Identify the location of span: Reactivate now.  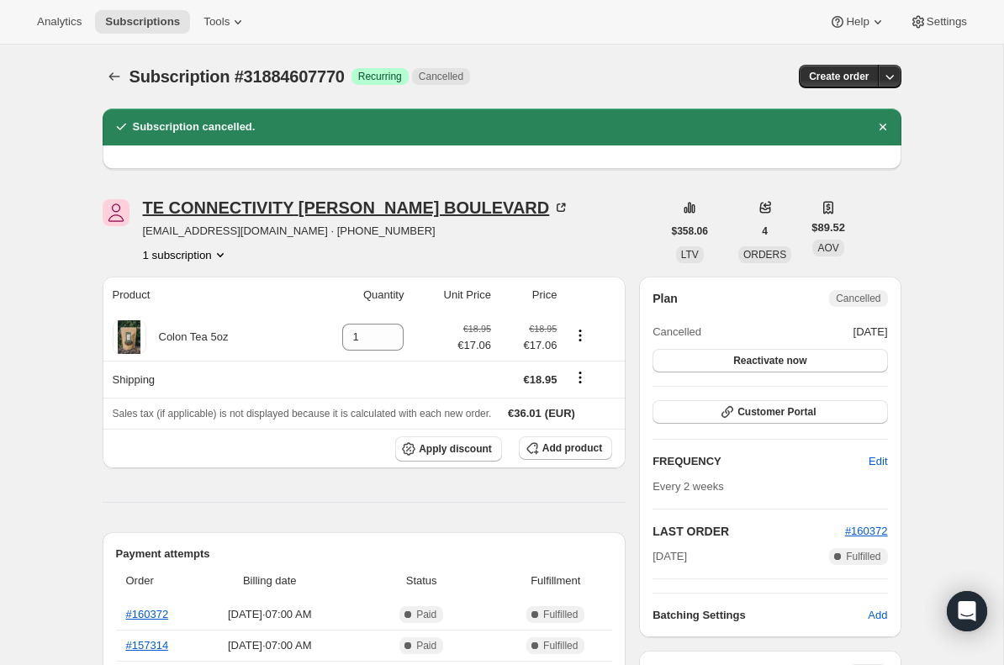
(770, 361).